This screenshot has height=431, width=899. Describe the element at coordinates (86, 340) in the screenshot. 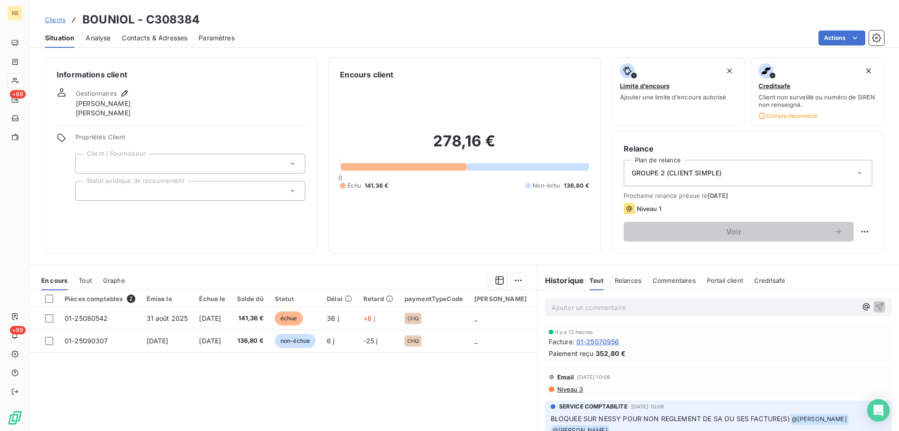

I see `span: 01-25090307` at that location.